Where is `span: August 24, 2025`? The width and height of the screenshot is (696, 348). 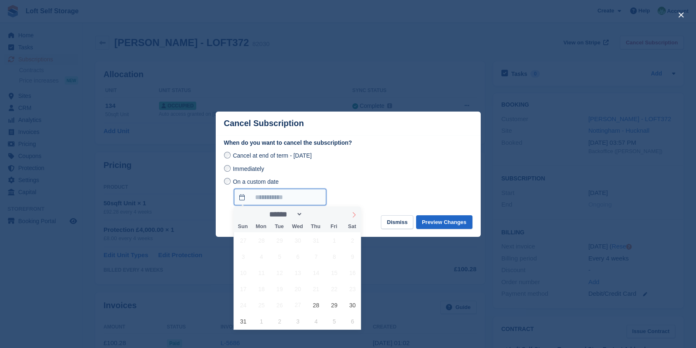 span: August 24, 2025 is located at coordinates (243, 304).